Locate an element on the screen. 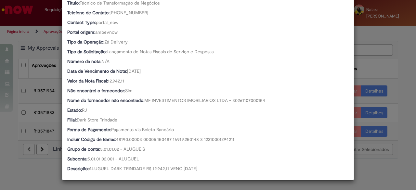 Image resolution: width=416 pixels, height=190 pixels. span: 12.942,11 is located at coordinates (116, 81).